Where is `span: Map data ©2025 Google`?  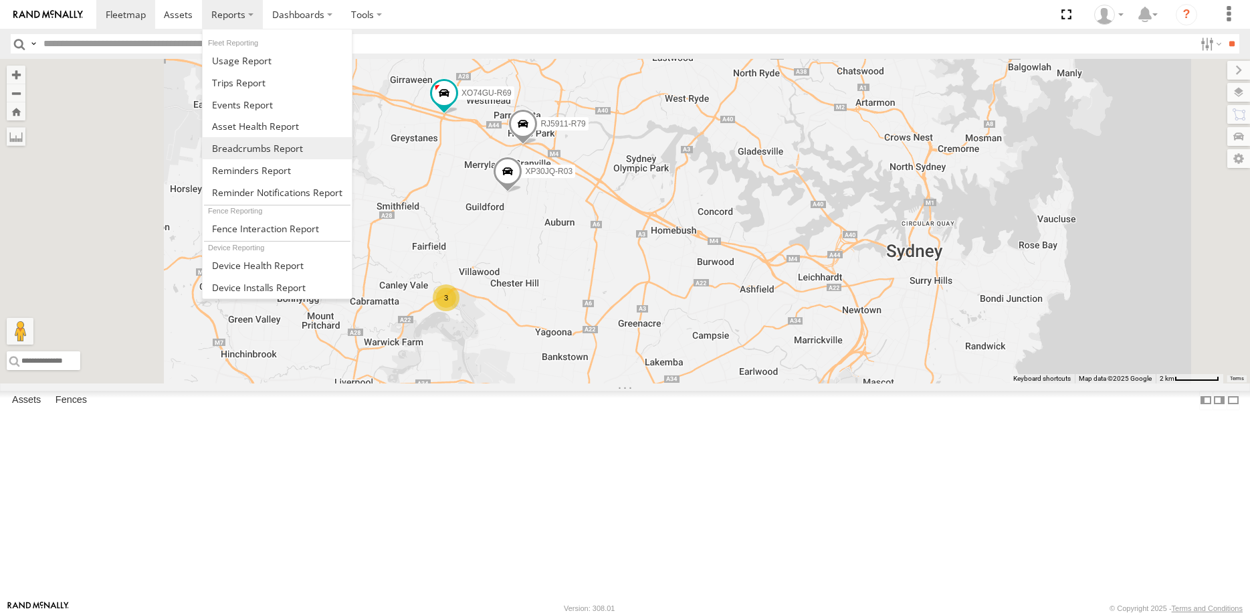
span: Map data ©2025 Google is located at coordinates (1115, 378).